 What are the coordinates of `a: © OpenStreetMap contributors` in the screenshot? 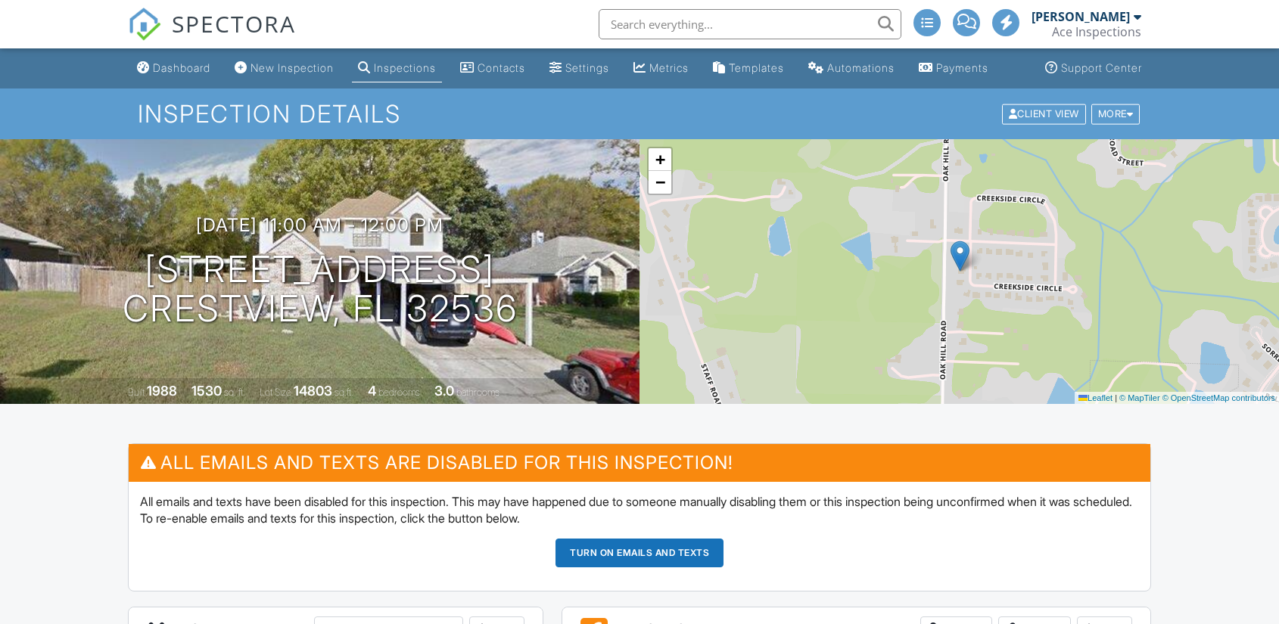 It's located at (1219, 398).